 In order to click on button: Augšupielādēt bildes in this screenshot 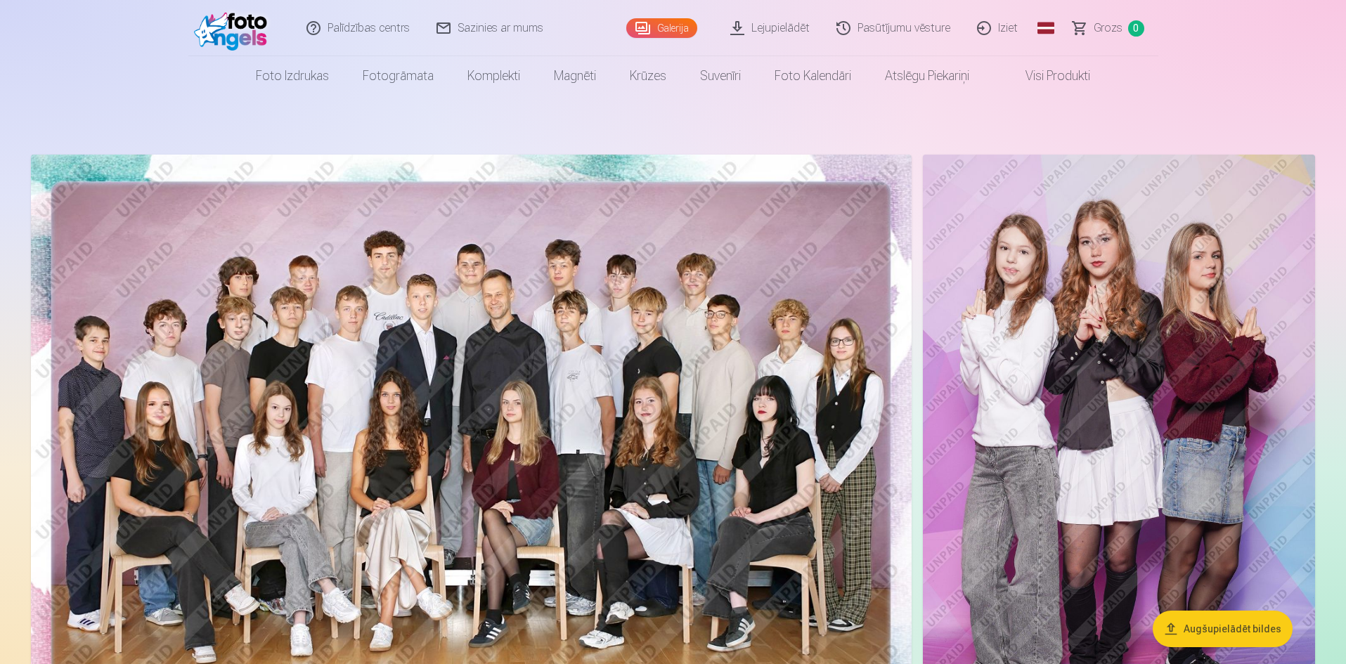, I will do `click(1223, 629)`.